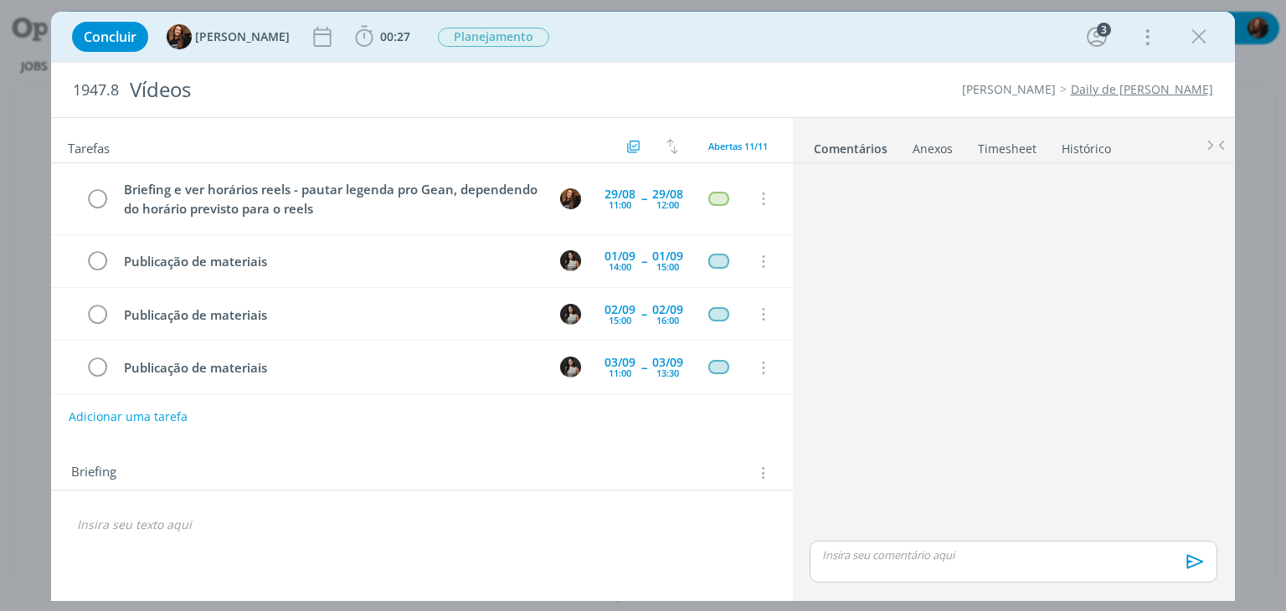 This screenshot has width=1286, height=611. I want to click on div: 12:00, so click(667, 204).